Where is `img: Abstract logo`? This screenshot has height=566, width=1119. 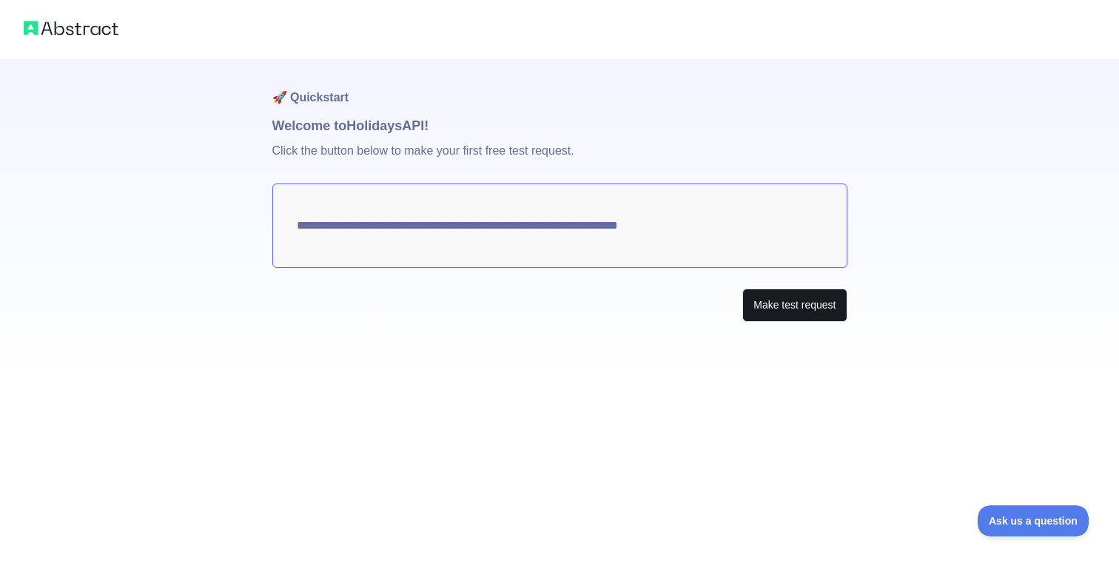 img: Abstract logo is located at coordinates (71, 28).